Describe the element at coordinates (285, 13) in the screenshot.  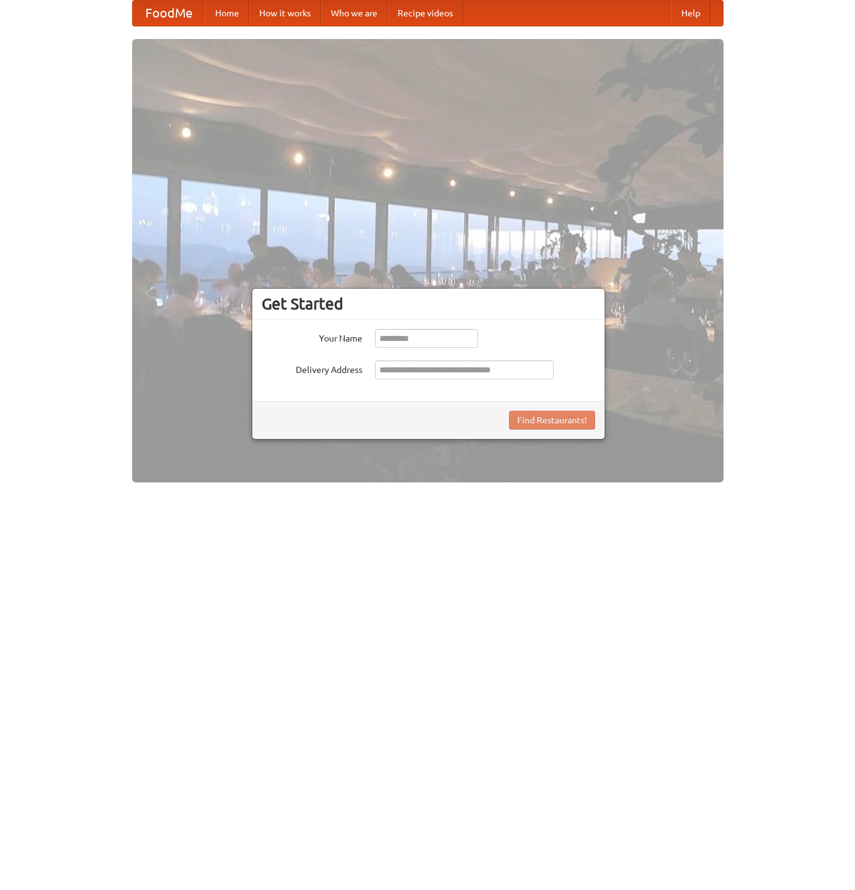
I see `a: How it works` at that location.